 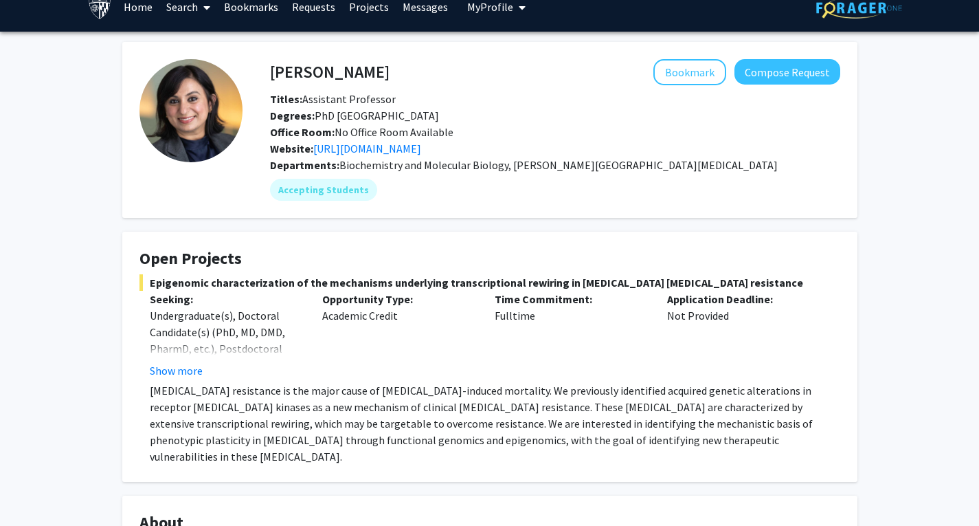 What do you see at coordinates (176, 370) in the screenshot?
I see `button: Show more` at bounding box center [176, 370].